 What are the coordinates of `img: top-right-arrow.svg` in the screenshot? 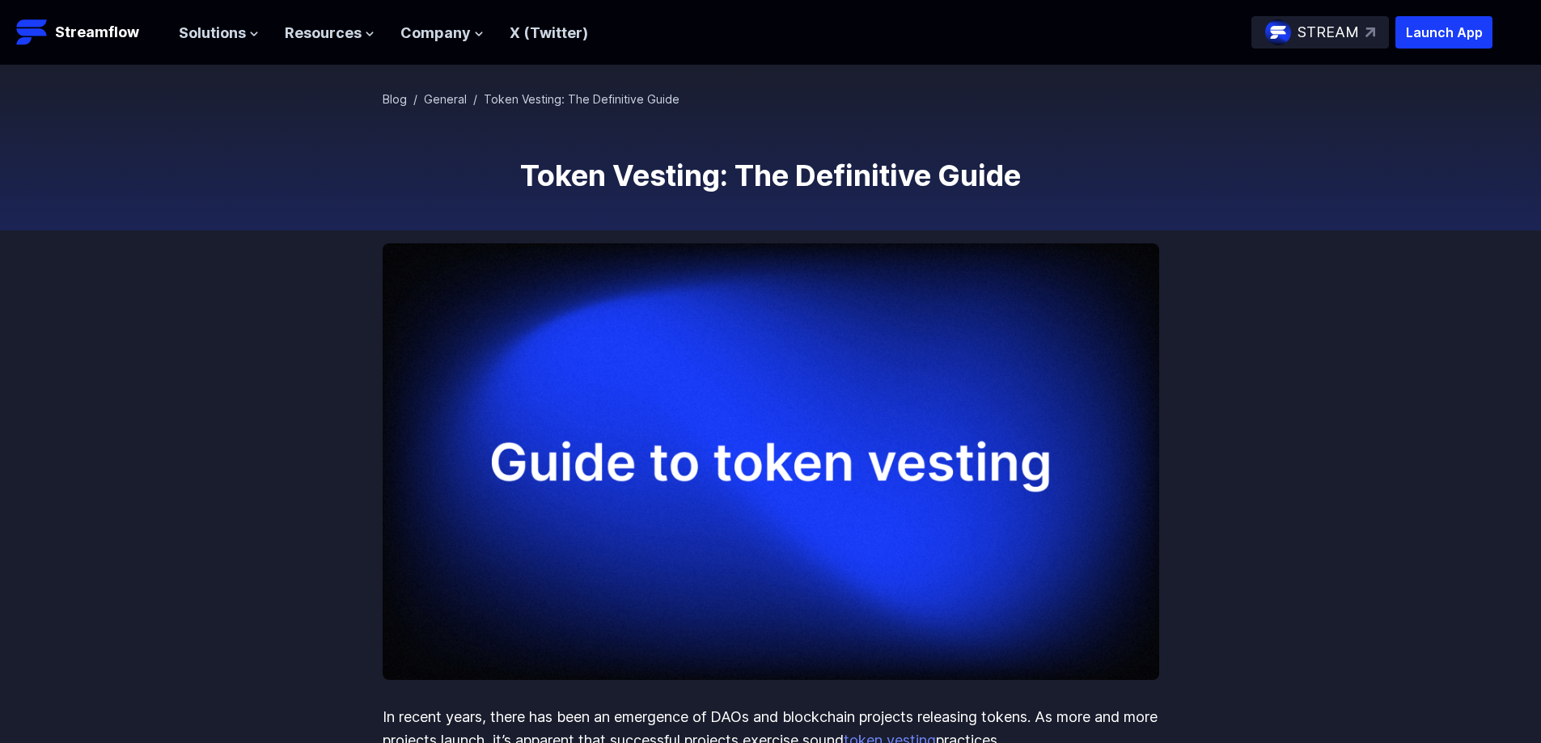 It's located at (1370, 32).